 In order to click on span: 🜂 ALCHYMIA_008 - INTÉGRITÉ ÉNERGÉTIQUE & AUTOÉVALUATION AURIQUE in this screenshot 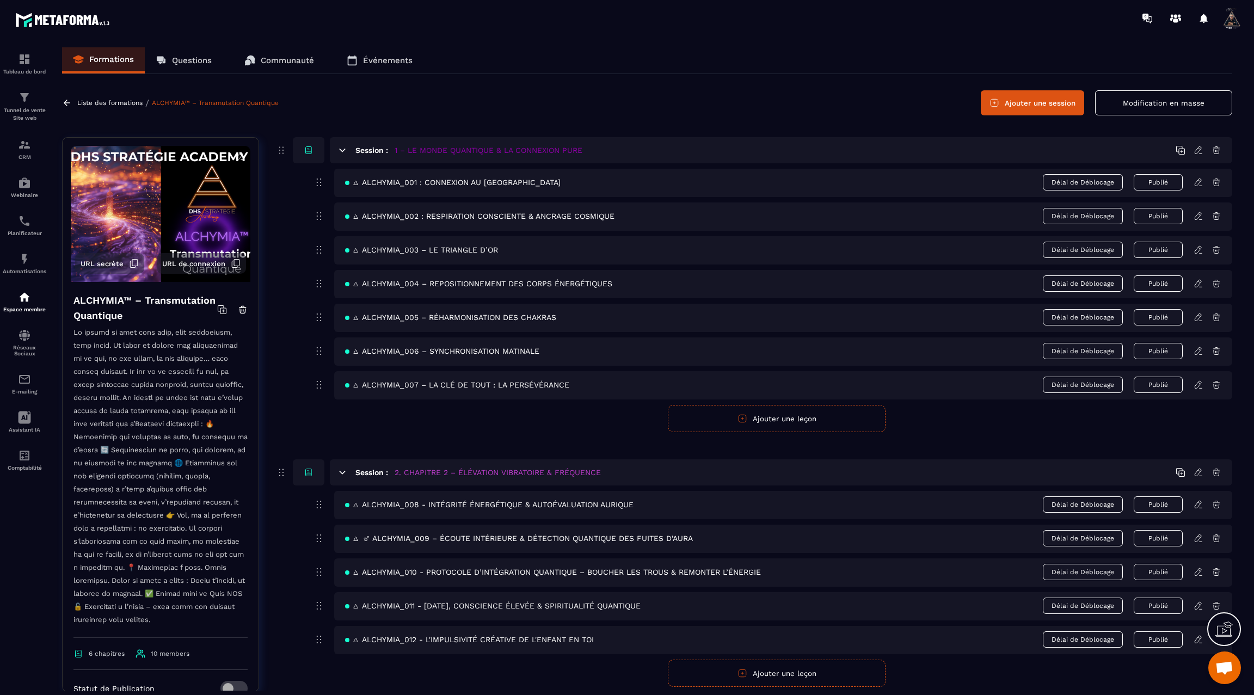, I will do `click(489, 505)`.